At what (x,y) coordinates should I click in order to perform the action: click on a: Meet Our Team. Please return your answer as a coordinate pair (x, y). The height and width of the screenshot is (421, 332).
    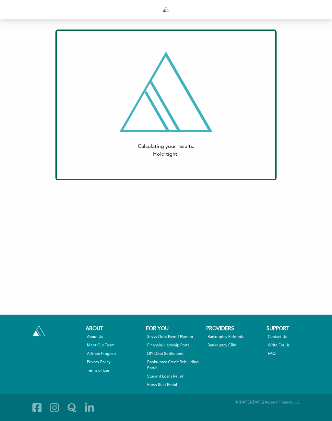
    Looking at the image, I should click on (114, 345).